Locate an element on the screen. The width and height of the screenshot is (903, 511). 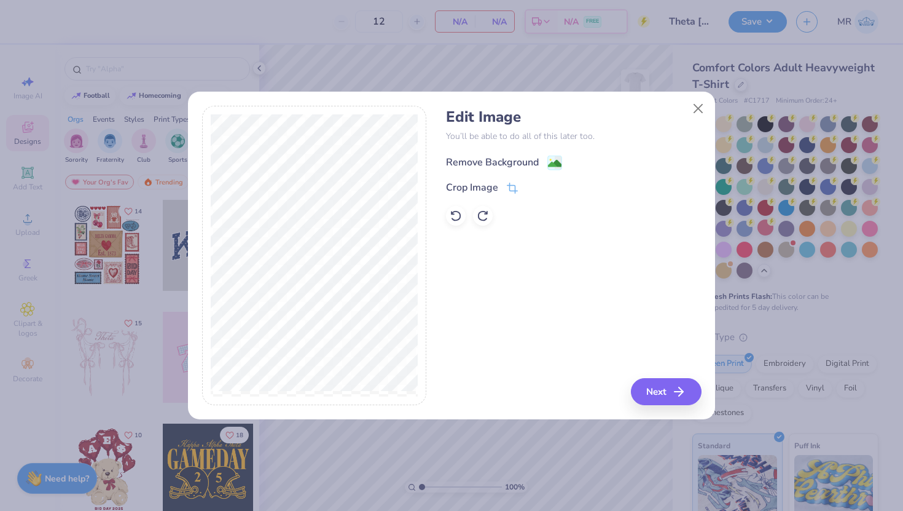
h4: Edit Image is located at coordinates (573, 117).